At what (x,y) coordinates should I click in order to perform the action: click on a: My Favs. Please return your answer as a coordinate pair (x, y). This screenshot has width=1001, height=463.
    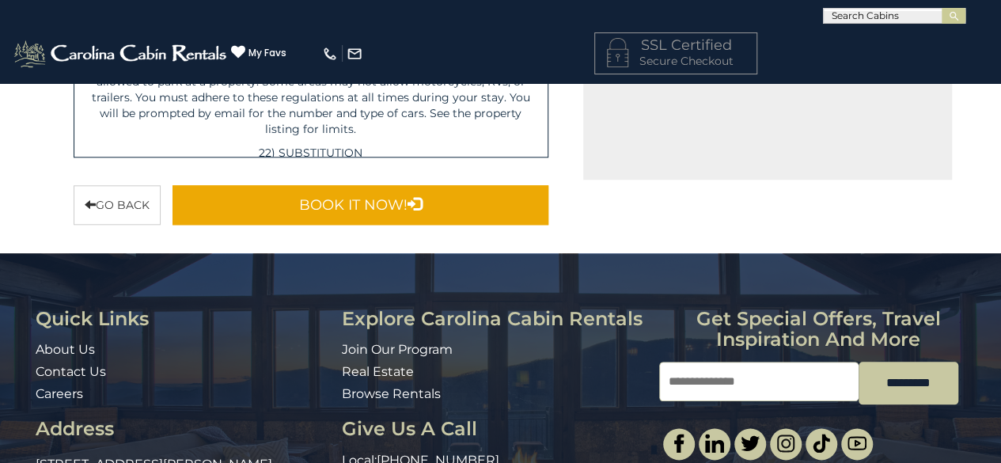
    Looking at the image, I should click on (259, 53).